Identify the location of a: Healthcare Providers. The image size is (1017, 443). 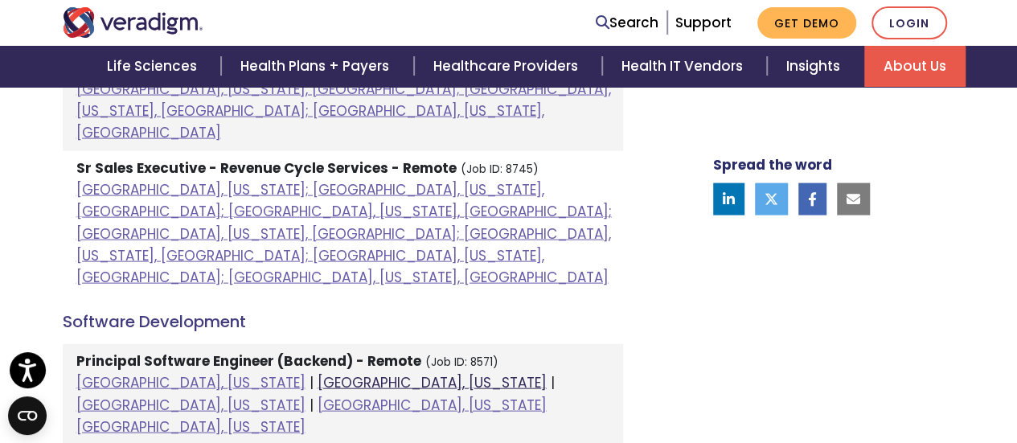
(508, 66).